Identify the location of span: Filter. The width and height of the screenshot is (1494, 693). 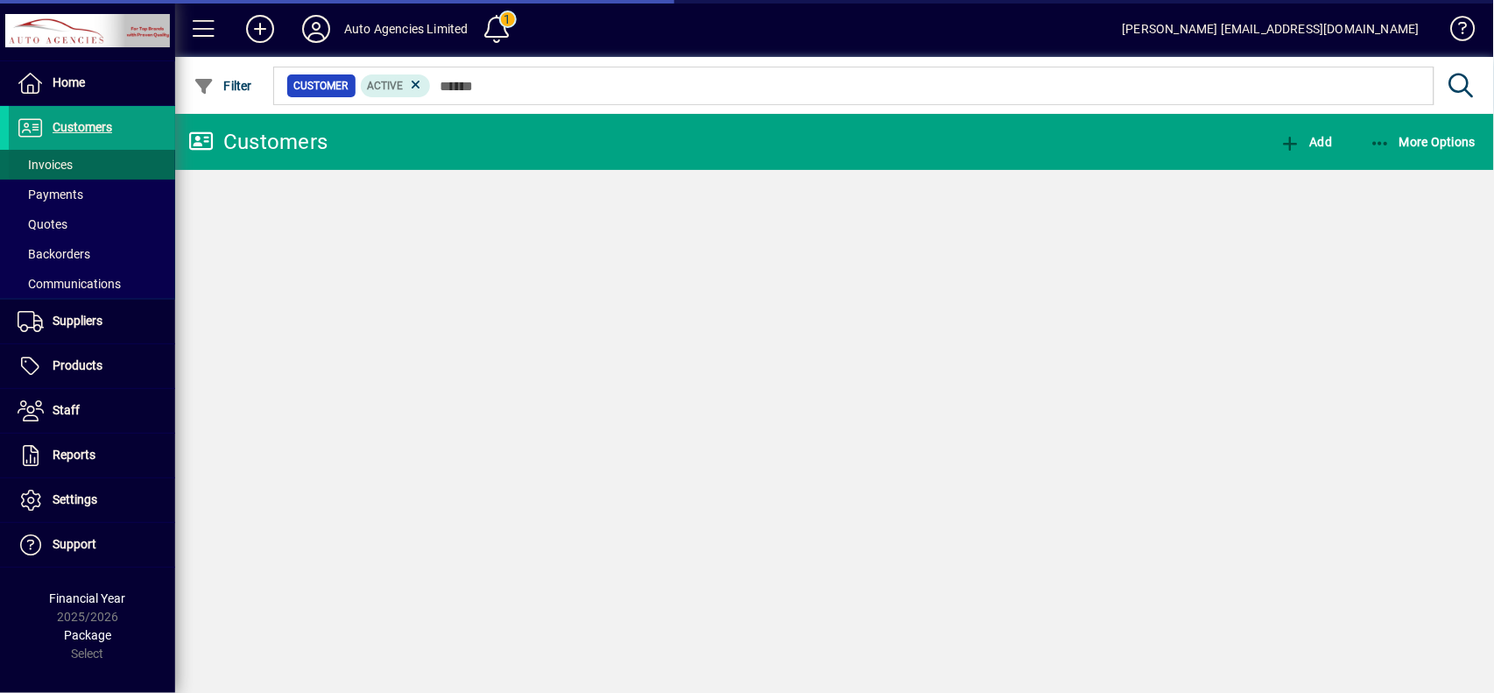
(222, 86).